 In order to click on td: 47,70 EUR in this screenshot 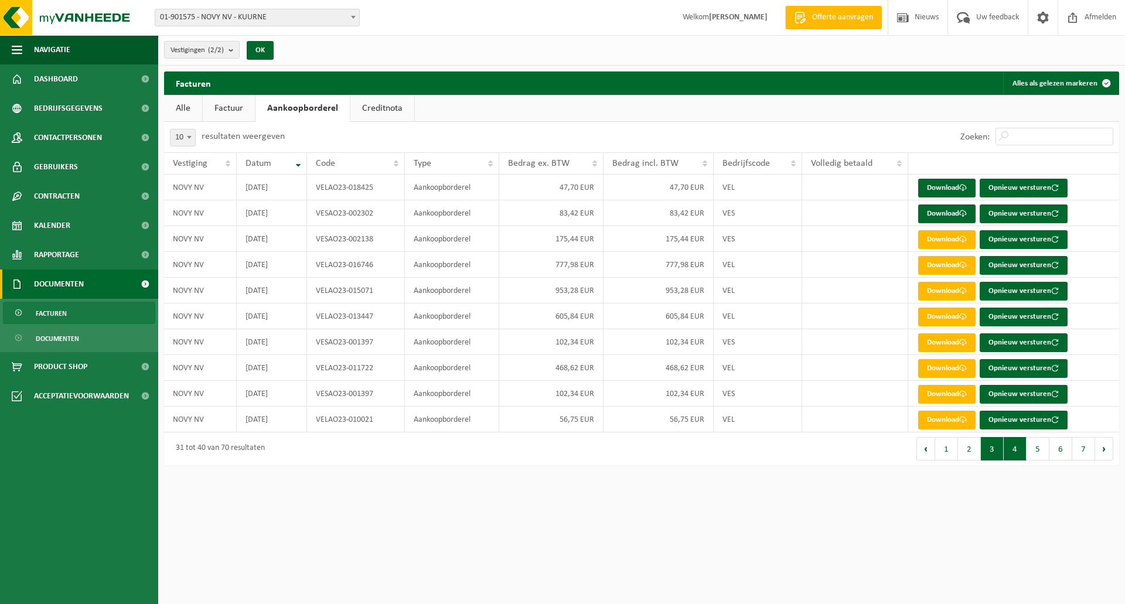, I will do `click(659, 188)`.